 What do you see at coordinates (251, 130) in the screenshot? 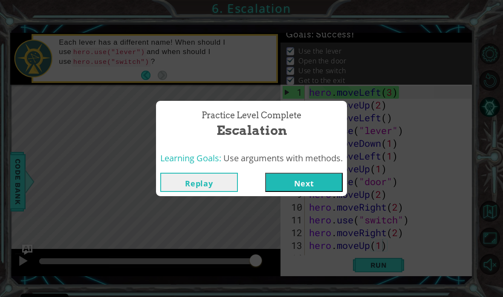
I see `span: Escalation` at bounding box center [251, 130].